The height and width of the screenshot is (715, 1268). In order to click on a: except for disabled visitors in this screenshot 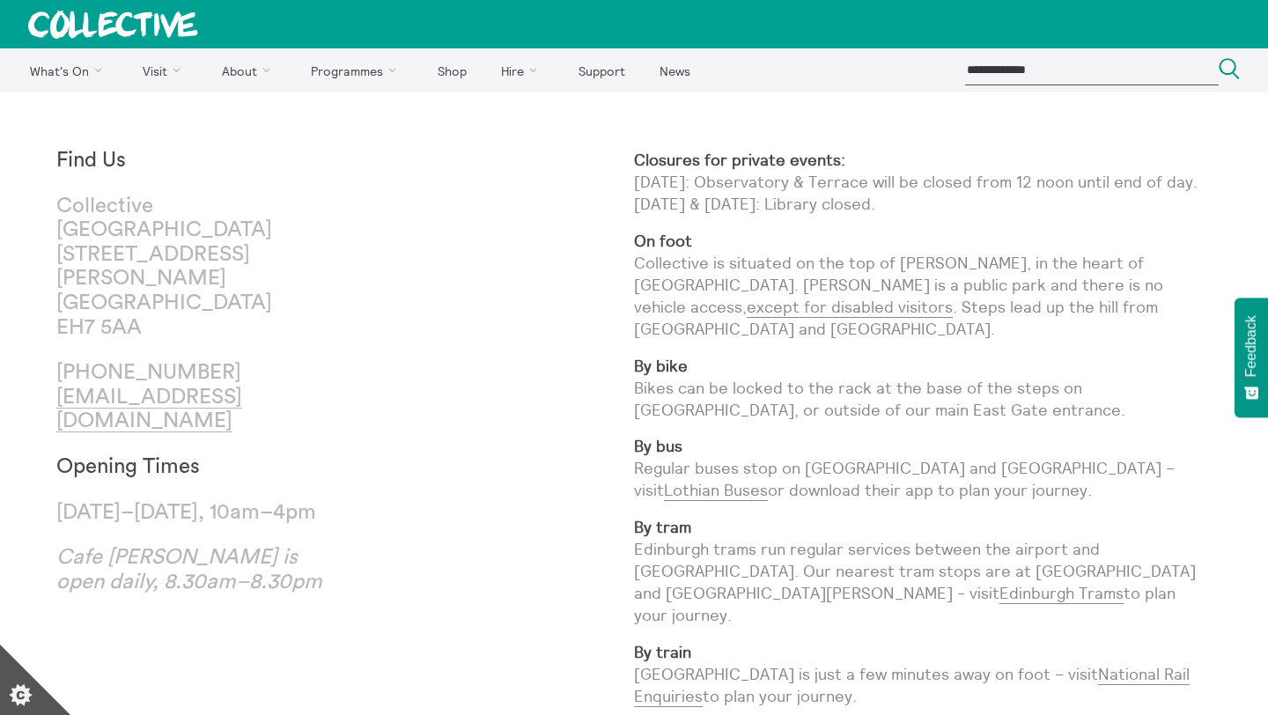, I will do `click(850, 307)`.